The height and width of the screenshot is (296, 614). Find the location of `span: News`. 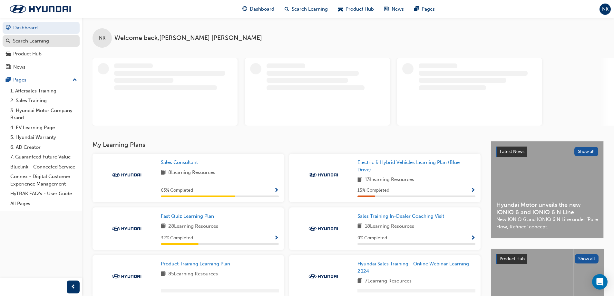

span: News is located at coordinates (398, 9).